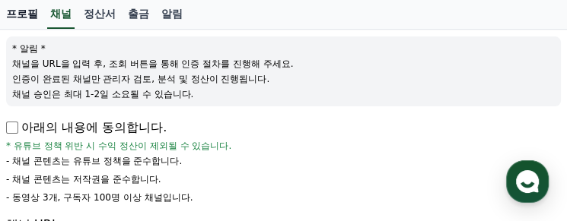 This screenshot has height=221, width=567. I want to click on p: - 채널 콘텐츠는 유튜브 정책을 준수합니다., so click(94, 161).